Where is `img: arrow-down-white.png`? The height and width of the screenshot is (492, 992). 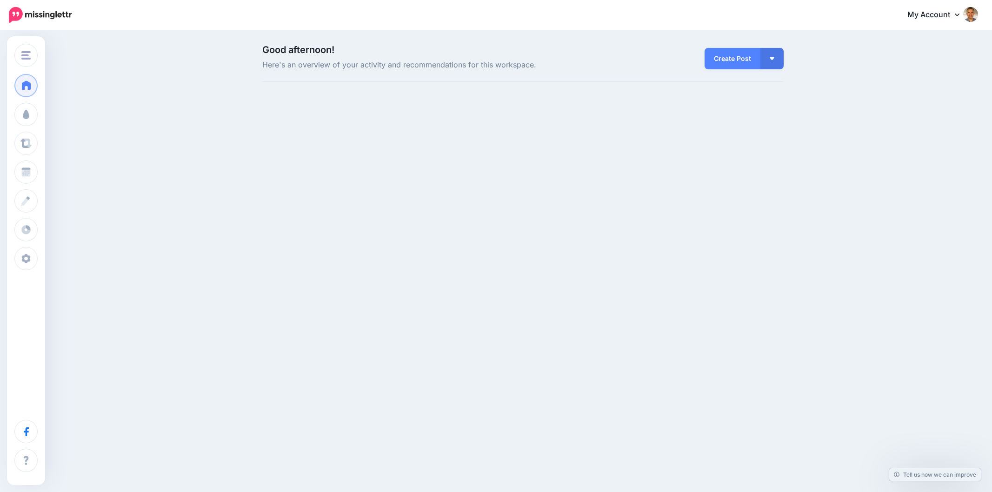
img: arrow-down-white.png is located at coordinates (772, 59).